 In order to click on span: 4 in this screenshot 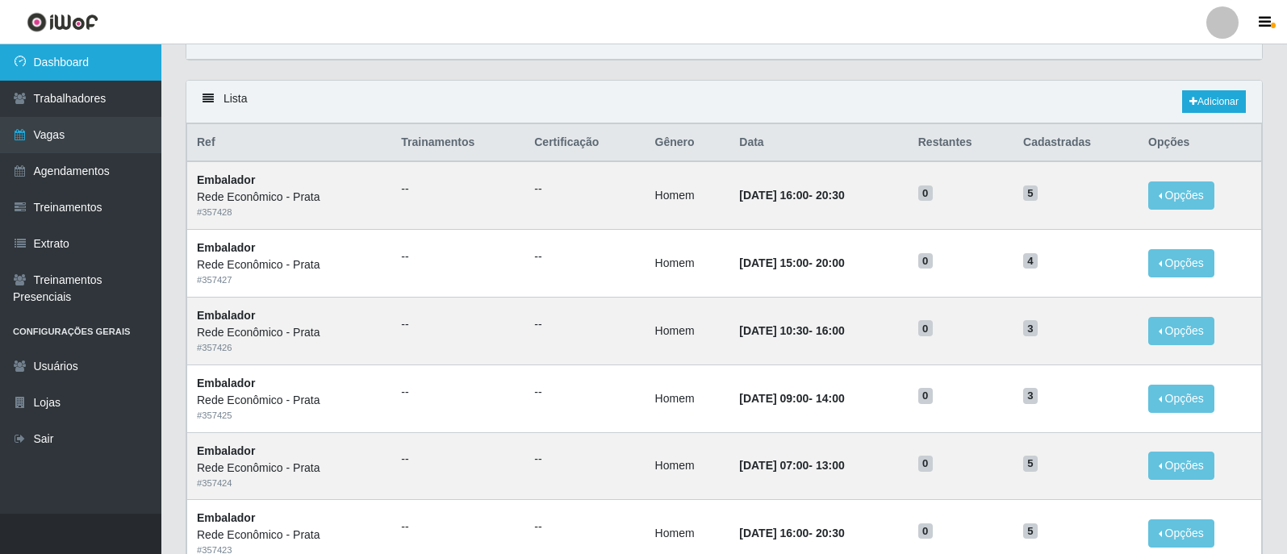, I will do `click(1030, 261)`.